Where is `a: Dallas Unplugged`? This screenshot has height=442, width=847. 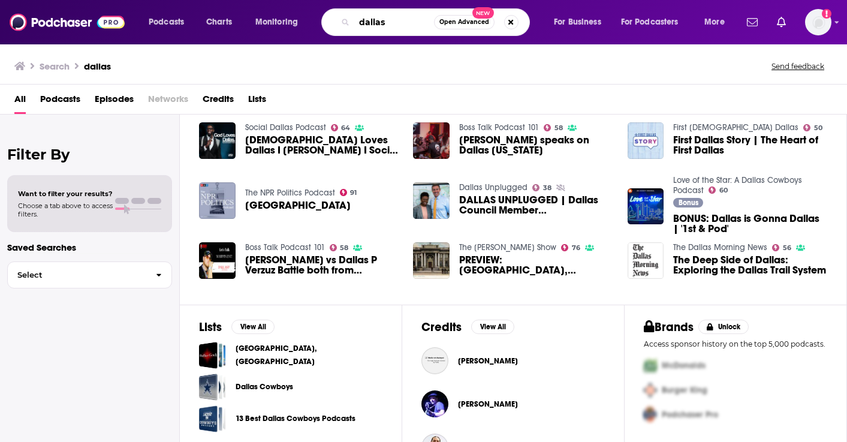
a: Dallas Unplugged is located at coordinates (493, 187).